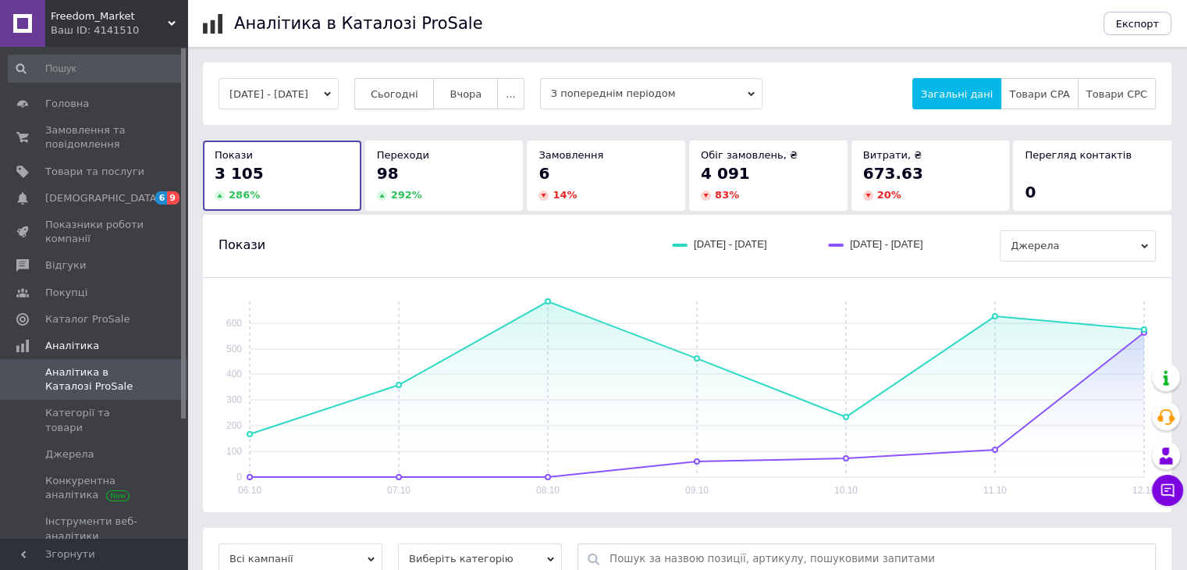  What do you see at coordinates (358, 23) in the screenshot?
I see `h1: Аналітика в Каталозі ProSale` at bounding box center [358, 23].